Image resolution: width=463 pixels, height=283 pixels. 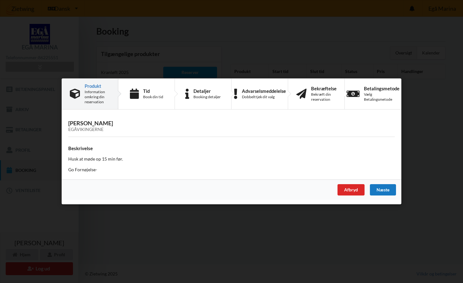 What do you see at coordinates (207, 97) in the screenshot?
I see `div: Booking detaljer` at bounding box center [207, 97].